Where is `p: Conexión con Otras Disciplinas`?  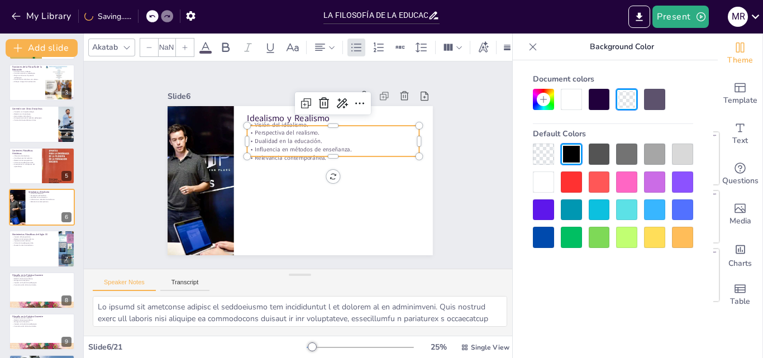
p: Conexión con Otras Disciplinas is located at coordinates (34, 109).